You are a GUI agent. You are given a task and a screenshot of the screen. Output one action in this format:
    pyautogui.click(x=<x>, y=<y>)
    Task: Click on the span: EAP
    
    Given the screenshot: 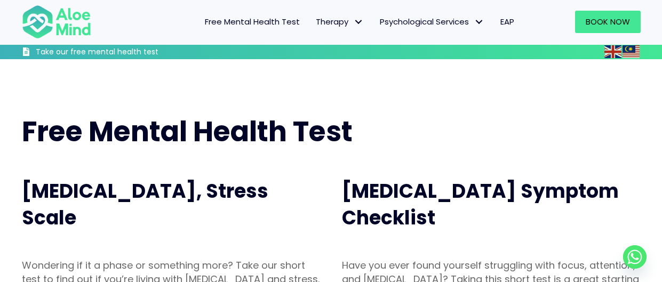 What is the action you would take?
    pyautogui.click(x=507, y=21)
    